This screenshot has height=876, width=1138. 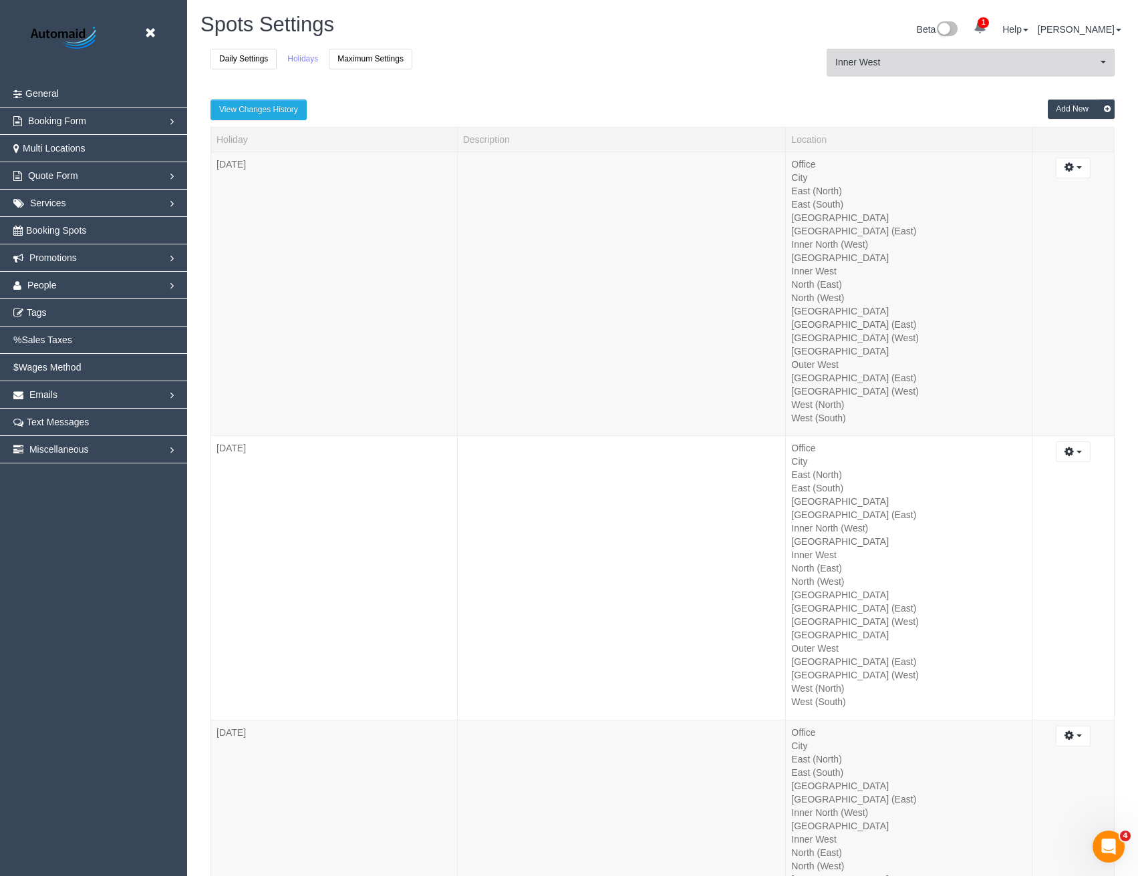 I want to click on span: Booking Spots, so click(x=56, y=230).